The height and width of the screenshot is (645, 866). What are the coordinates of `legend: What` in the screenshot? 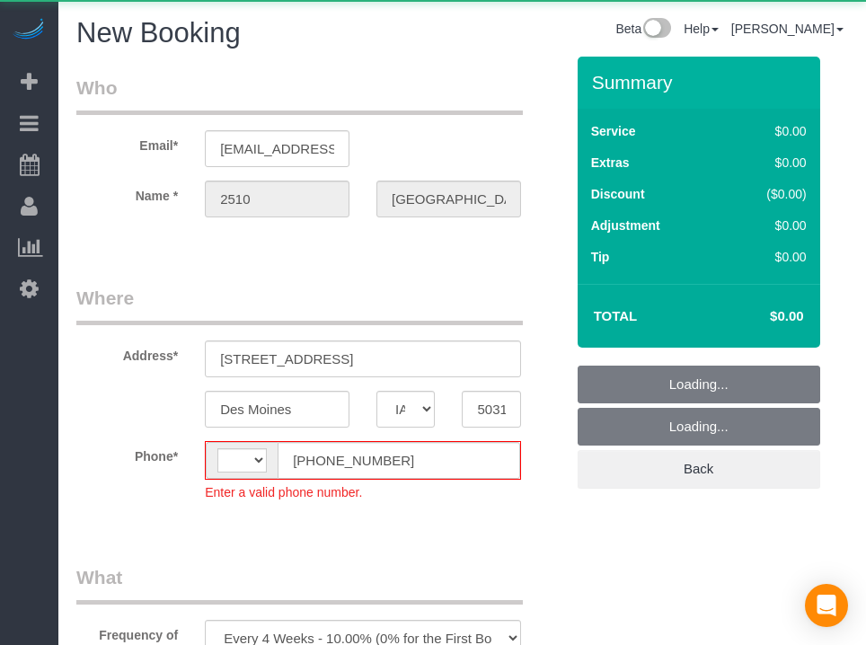 It's located at (299, 584).